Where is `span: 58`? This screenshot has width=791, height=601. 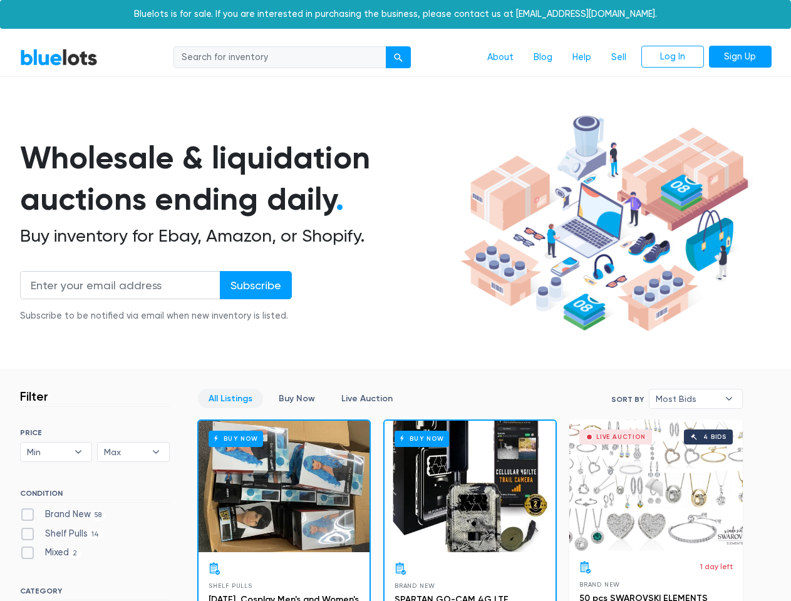
span: 58 is located at coordinates (98, 515).